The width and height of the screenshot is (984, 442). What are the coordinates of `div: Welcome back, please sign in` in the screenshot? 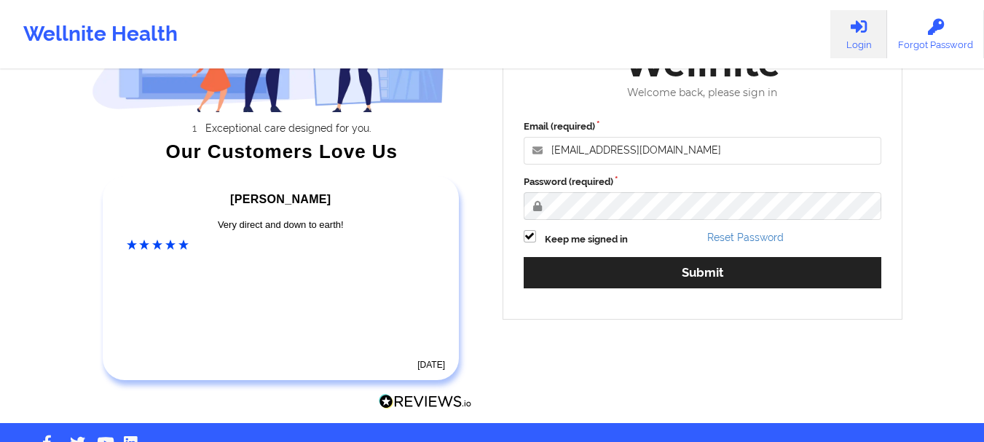 It's located at (703, 92).